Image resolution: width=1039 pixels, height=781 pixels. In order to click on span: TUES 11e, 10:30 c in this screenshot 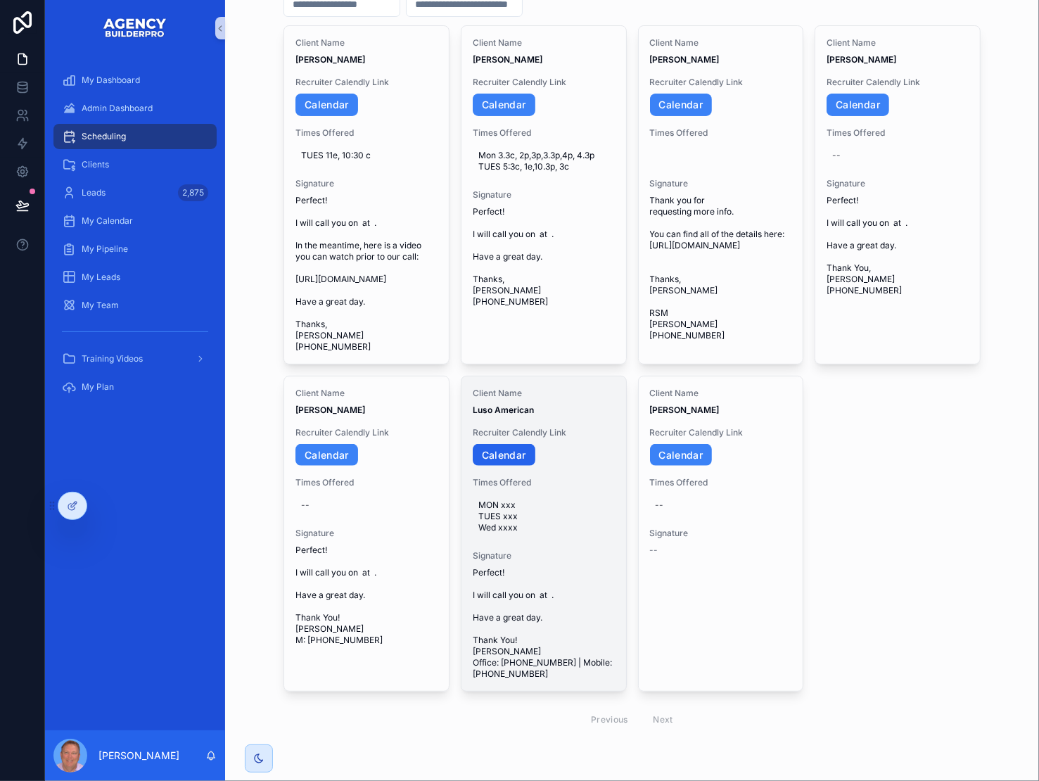, I will do `click(366, 155)`.